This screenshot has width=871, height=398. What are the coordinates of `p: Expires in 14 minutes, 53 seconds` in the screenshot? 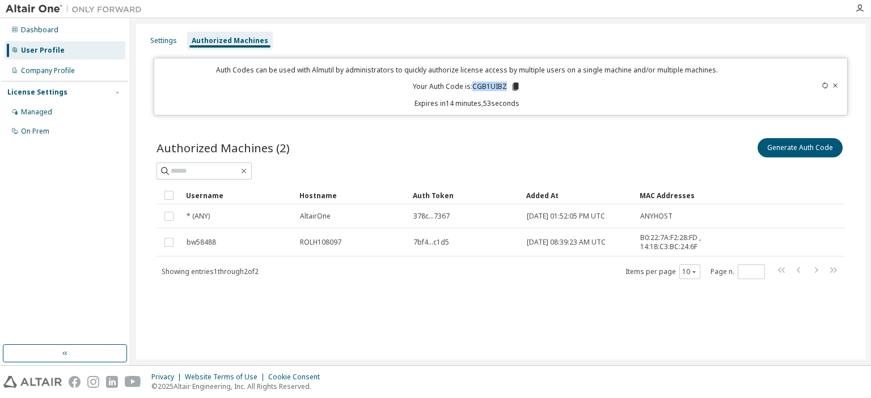 It's located at (466, 103).